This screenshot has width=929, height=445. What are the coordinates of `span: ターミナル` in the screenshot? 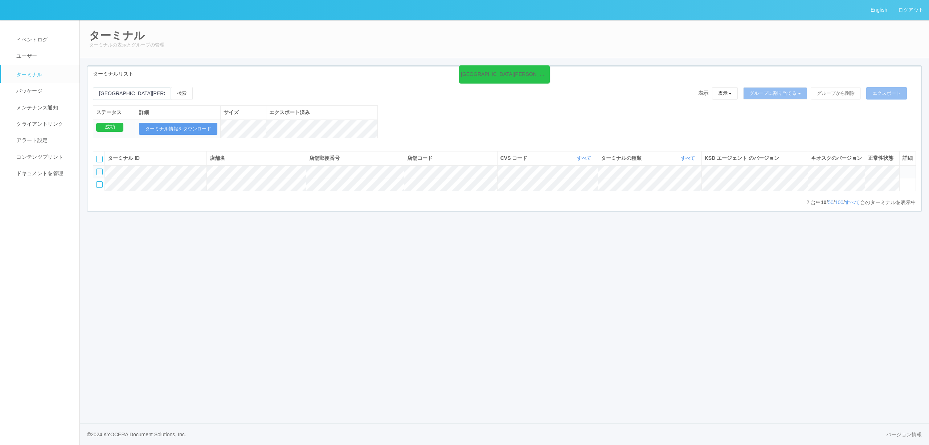 It's located at (28, 74).